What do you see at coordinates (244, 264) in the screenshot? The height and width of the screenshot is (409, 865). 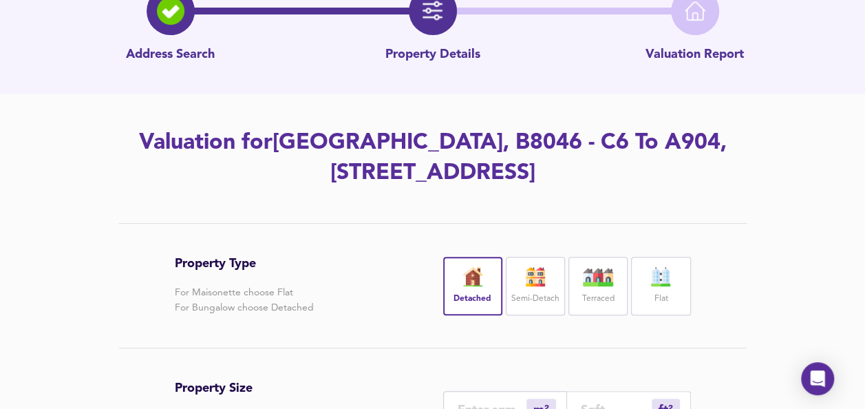 I see `h3: Property Type` at bounding box center [244, 264].